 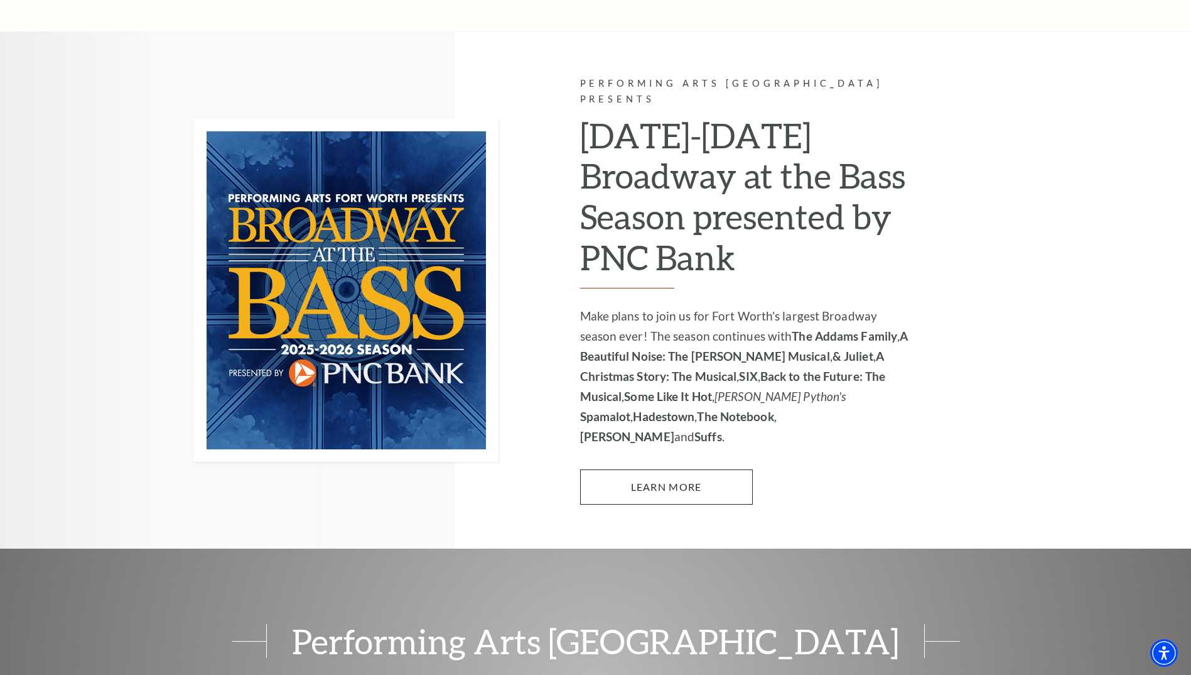 I want to click on div: Accessibility Menu, so click(x=1164, y=653).